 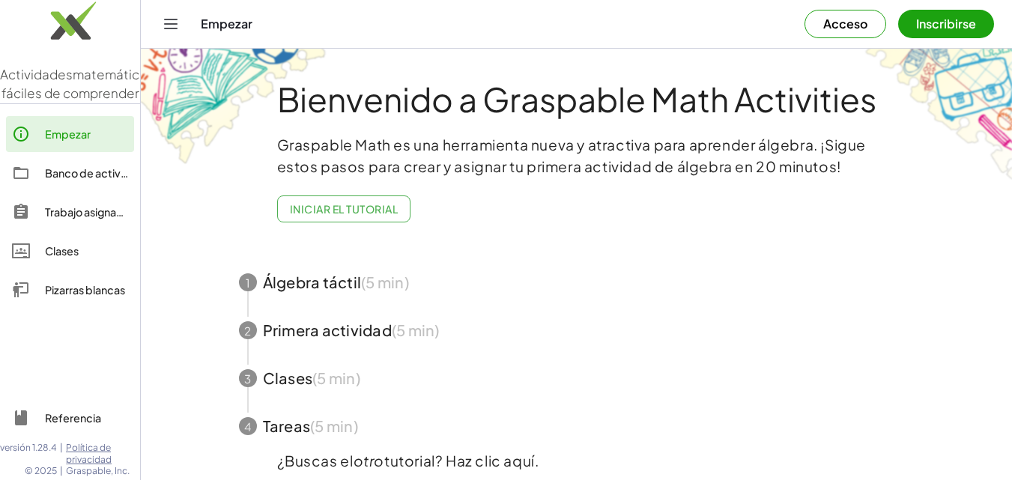 What do you see at coordinates (344, 209) in the screenshot?
I see `font: Iniciar el tutorial` at bounding box center [344, 209].